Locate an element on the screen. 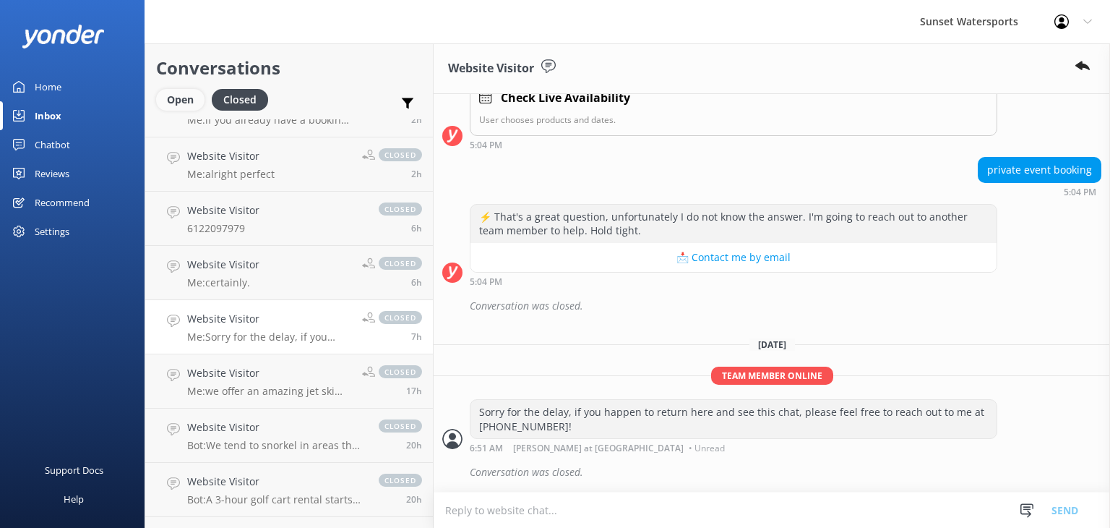 This screenshot has width=1110, height=528. h2: Conversations is located at coordinates (289, 68).